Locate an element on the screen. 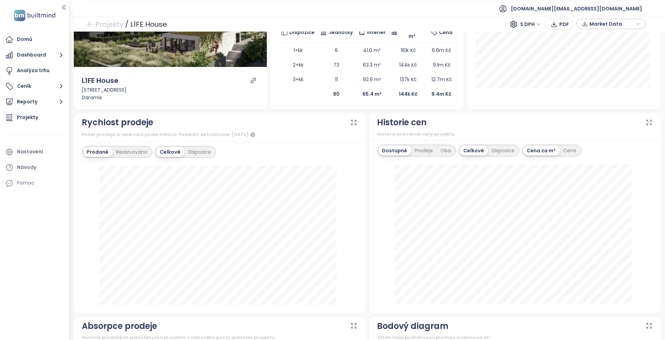 The height and width of the screenshot is (340, 665). div: Nastavení is located at coordinates (30, 151).